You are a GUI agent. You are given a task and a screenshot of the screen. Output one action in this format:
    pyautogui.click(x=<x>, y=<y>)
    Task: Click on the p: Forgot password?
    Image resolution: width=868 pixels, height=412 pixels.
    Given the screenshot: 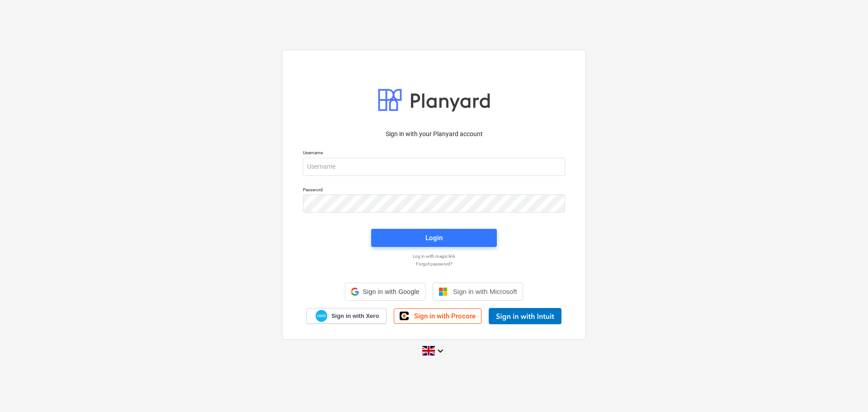 What is the action you would take?
    pyautogui.click(x=434, y=264)
    